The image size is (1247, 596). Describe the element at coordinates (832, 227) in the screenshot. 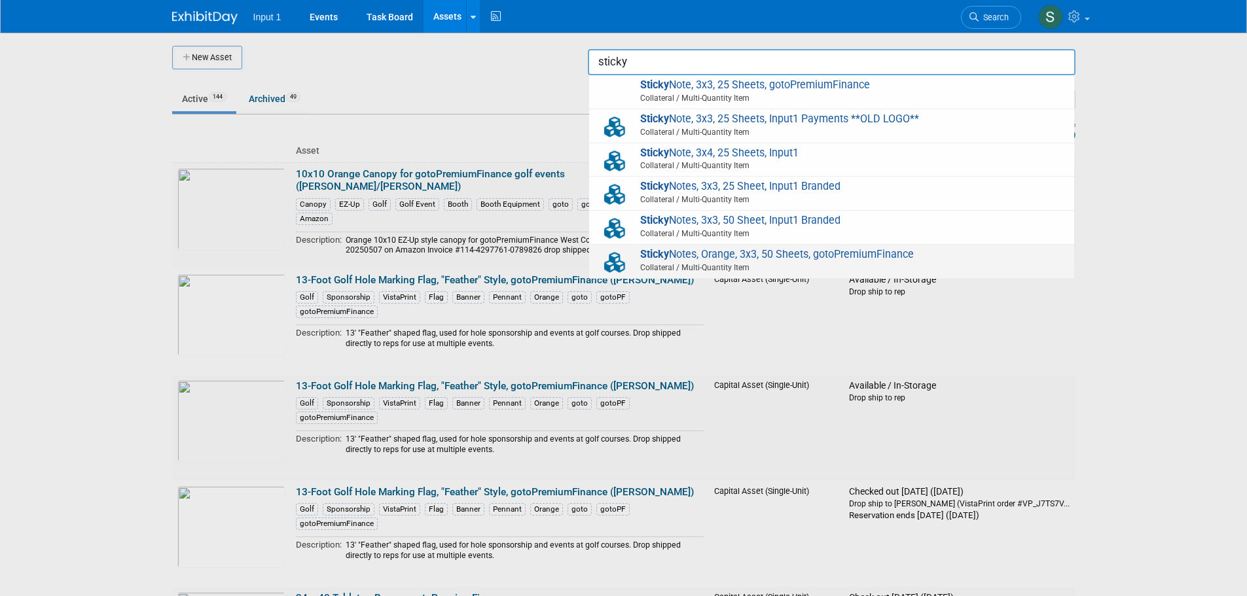

I see `span: Notes, 3x3, 50 Sheet, Input1 Branded` at that location.